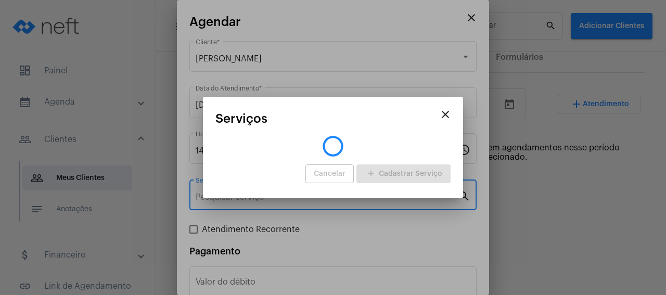  Describe the element at coordinates (446, 115) in the screenshot. I see `mat-icon: close` at that location.